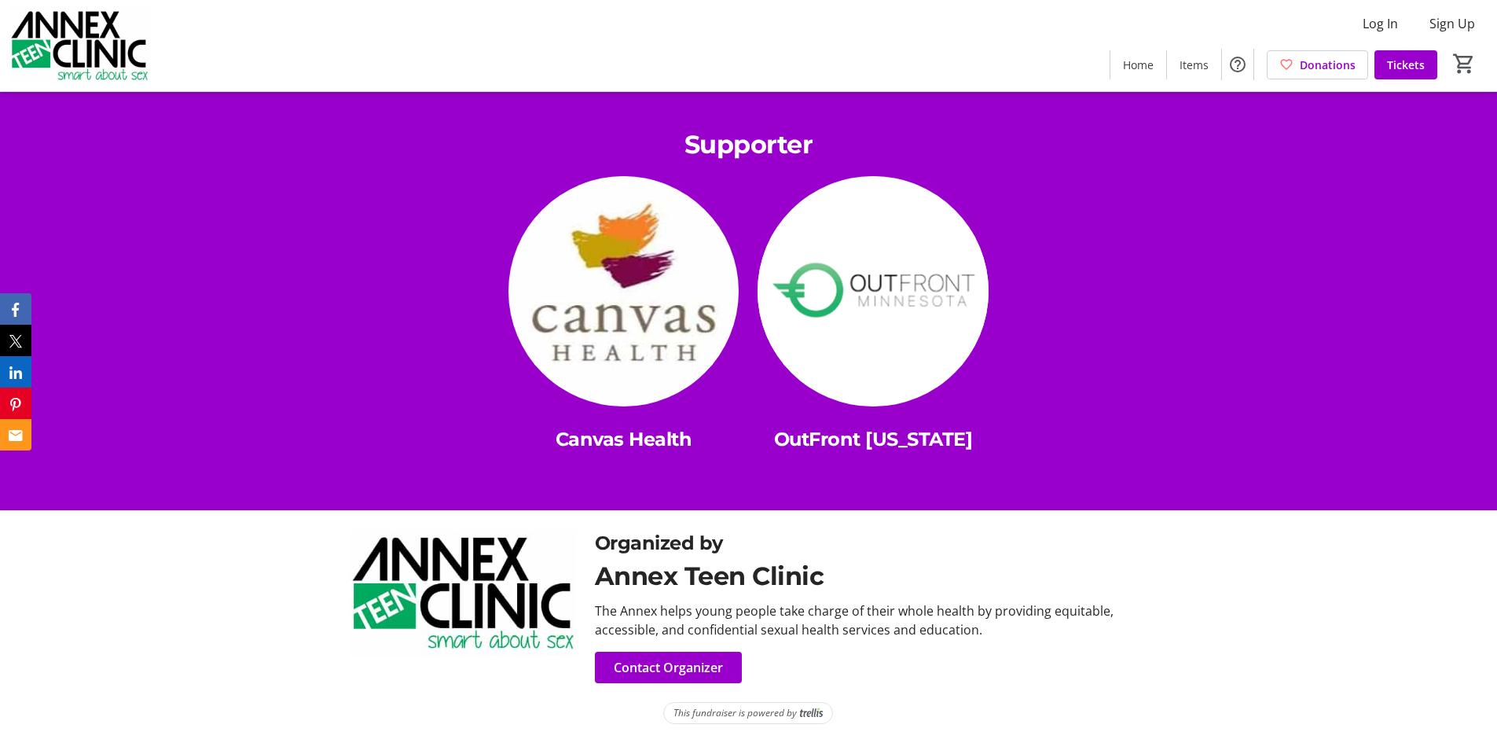 The height and width of the screenshot is (743, 1497). Describe the element at coordinates (1464, 64) in the screenshot. I see `button: Cart` at that location.